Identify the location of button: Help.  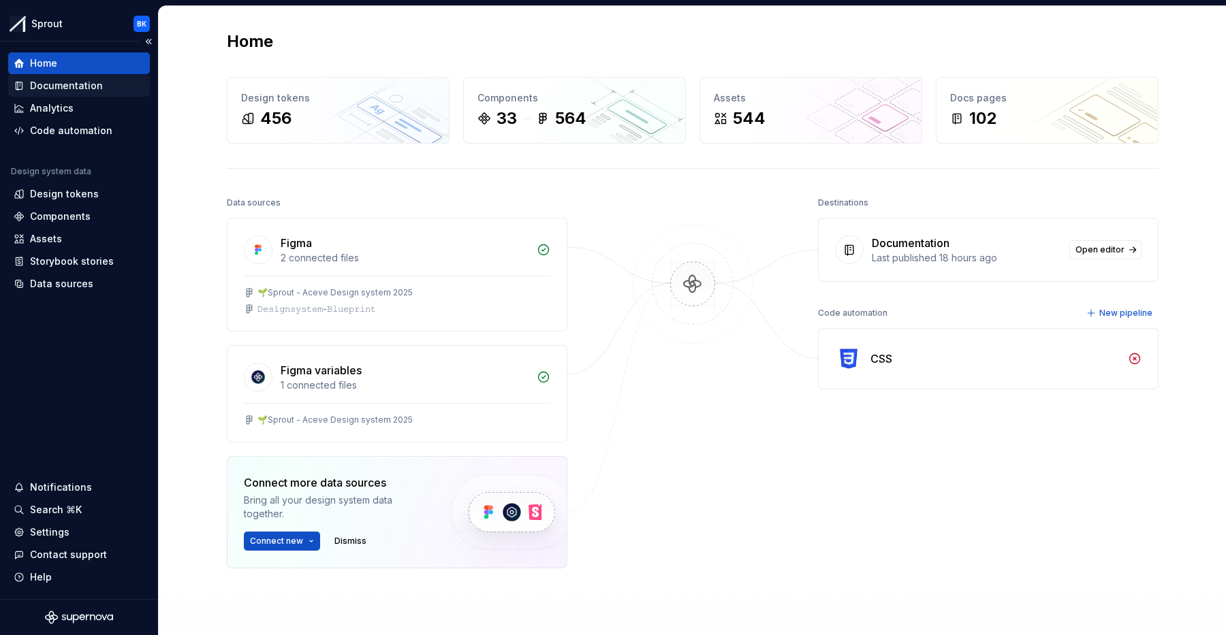
(79, 577).